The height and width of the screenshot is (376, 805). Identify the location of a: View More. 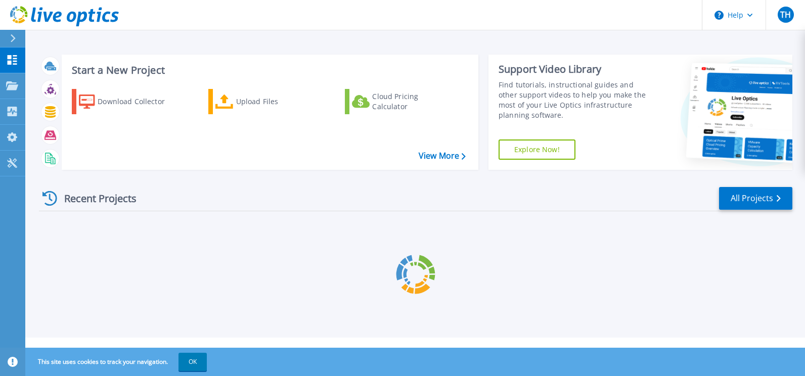
(442, 156).